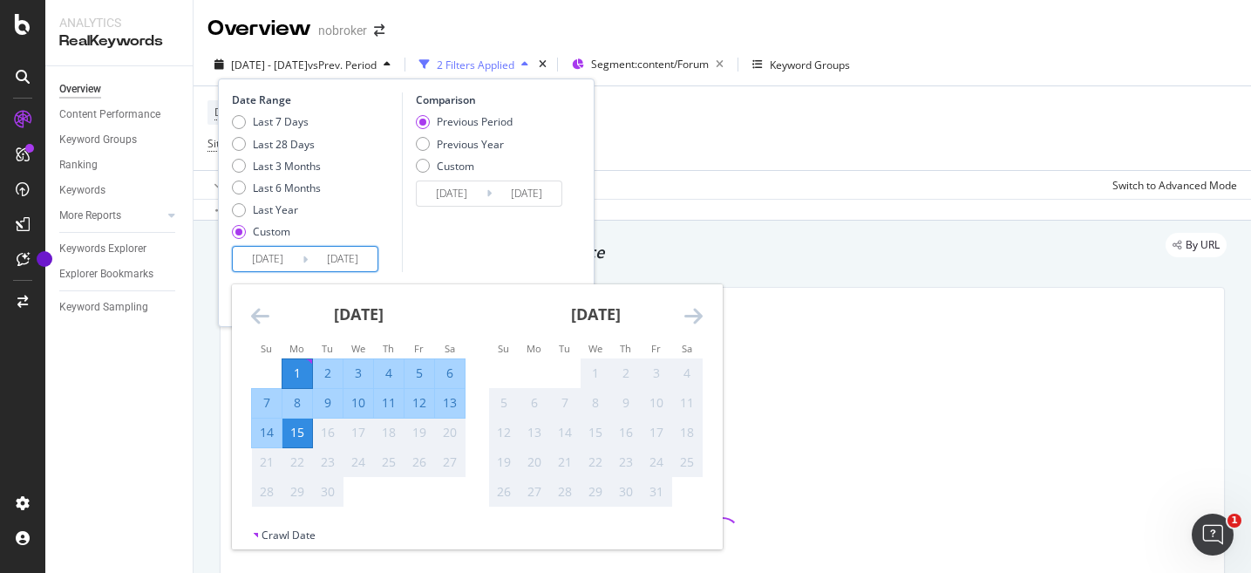 The width and height of the screenshot is (1251, 573). What do you see at coordinates (119, 165) in the screenshot?
I see `a: Ranking` at bounding box center [119, 165].